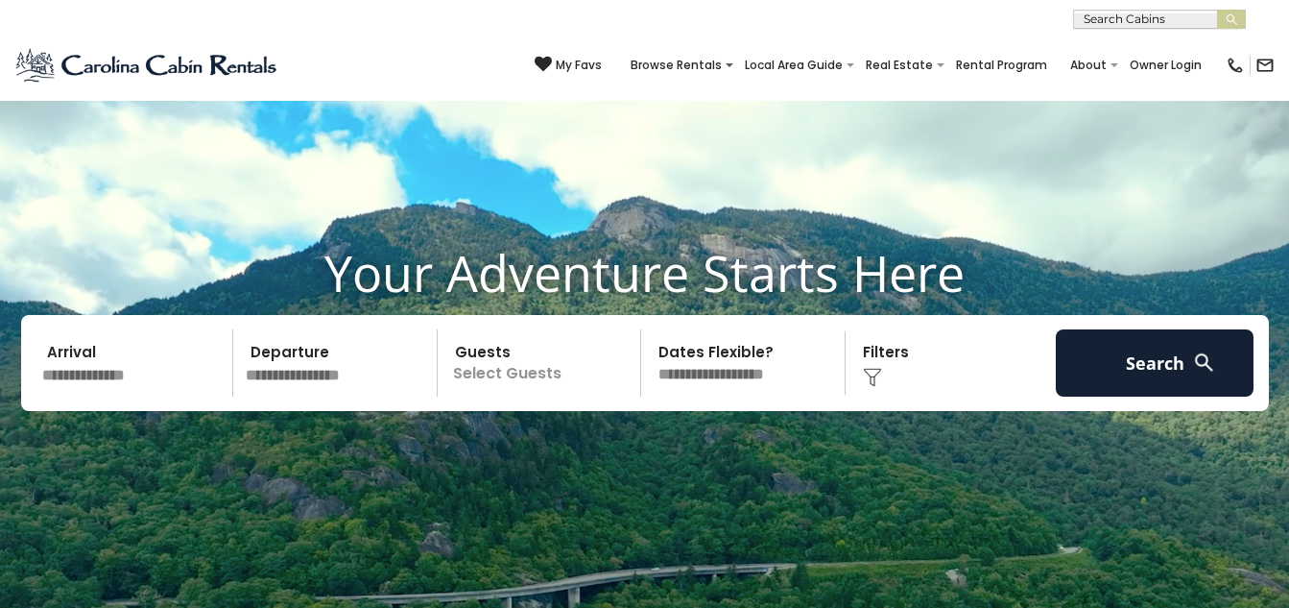 This screenshot has height=608, width=1289. I want to click on span: My Favs, so click(579, 65).